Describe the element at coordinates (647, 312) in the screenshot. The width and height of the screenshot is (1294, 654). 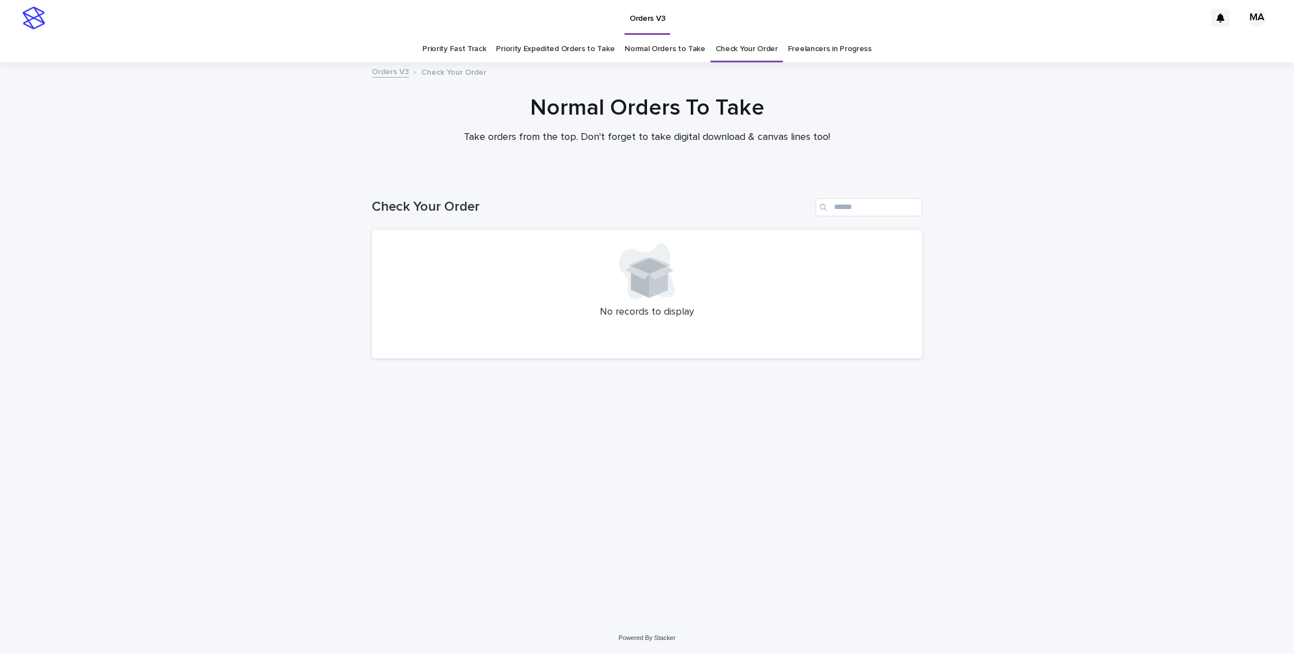
I see `p: No records to display` at that location.